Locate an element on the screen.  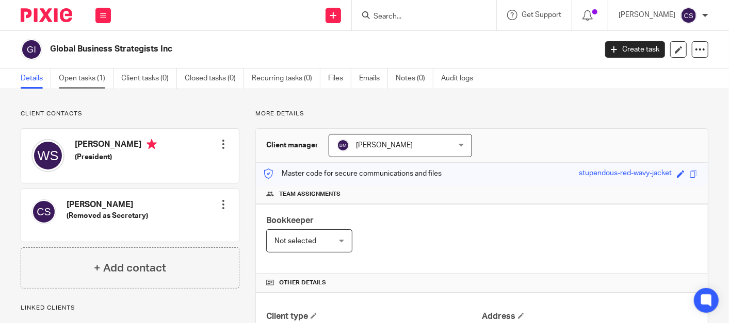
h5: (Removed as Secretary) is located at coordinates (107, 216).